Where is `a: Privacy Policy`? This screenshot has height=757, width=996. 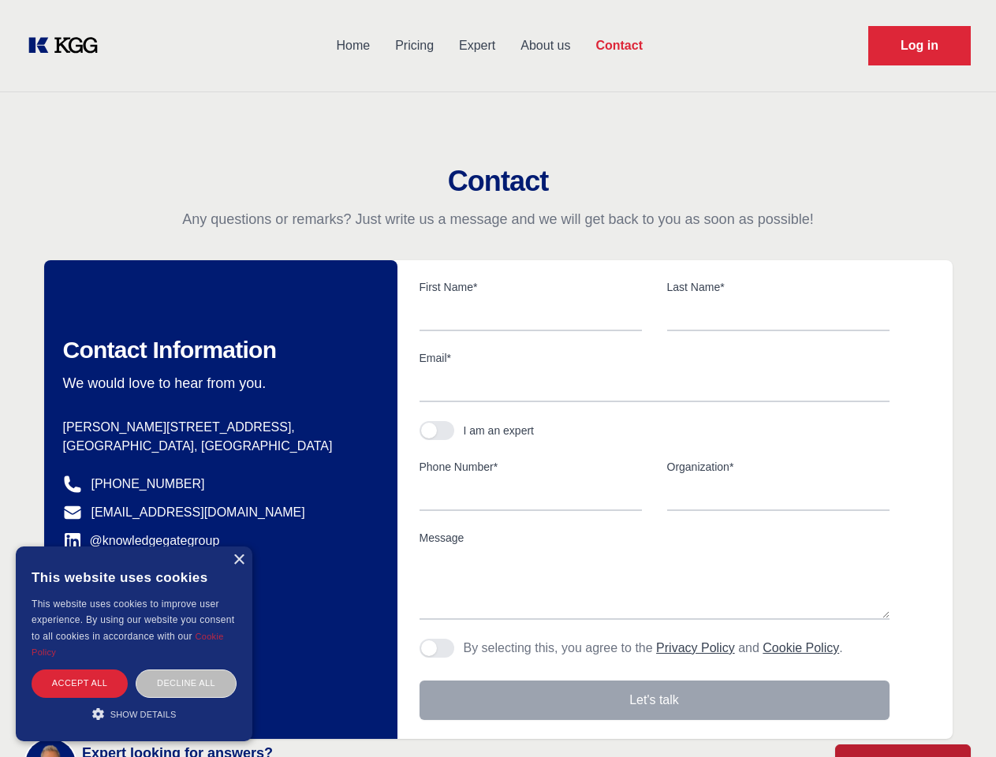 a: Privacy Policy is located at coordinates (696, 648).